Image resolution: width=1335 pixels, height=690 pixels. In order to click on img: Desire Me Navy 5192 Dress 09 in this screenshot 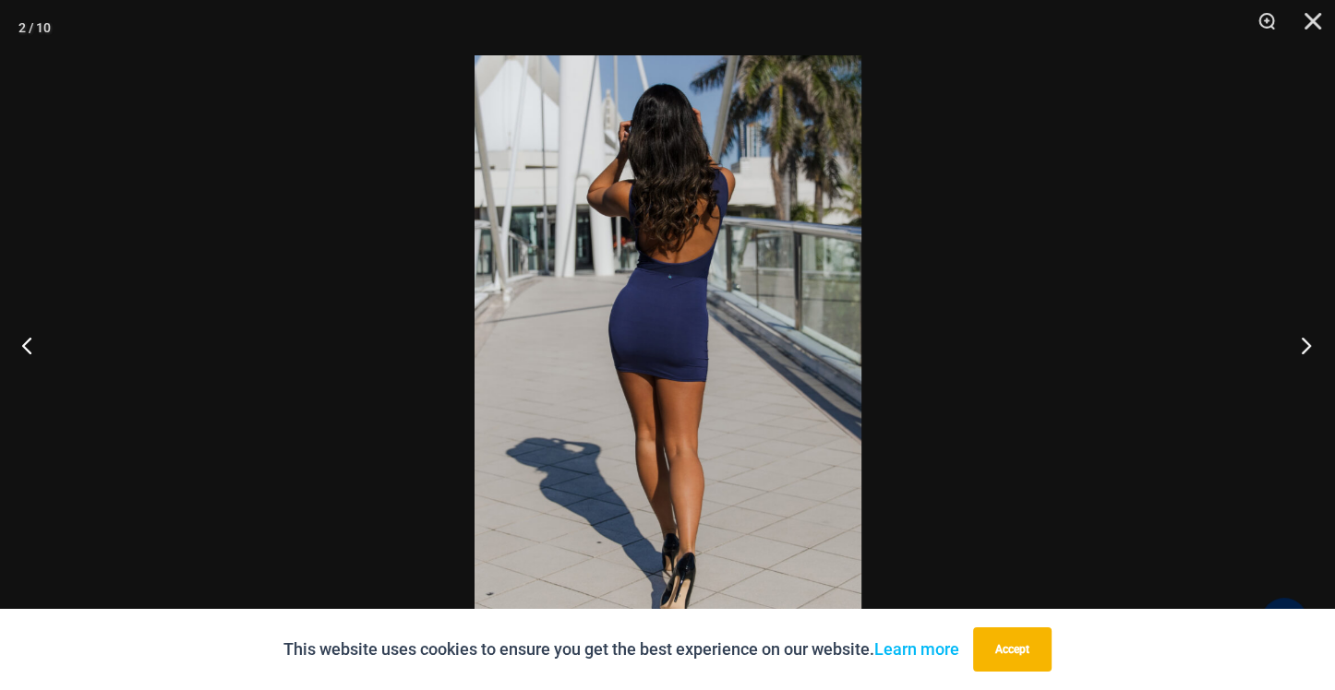, I will do `click(667, 345)`.